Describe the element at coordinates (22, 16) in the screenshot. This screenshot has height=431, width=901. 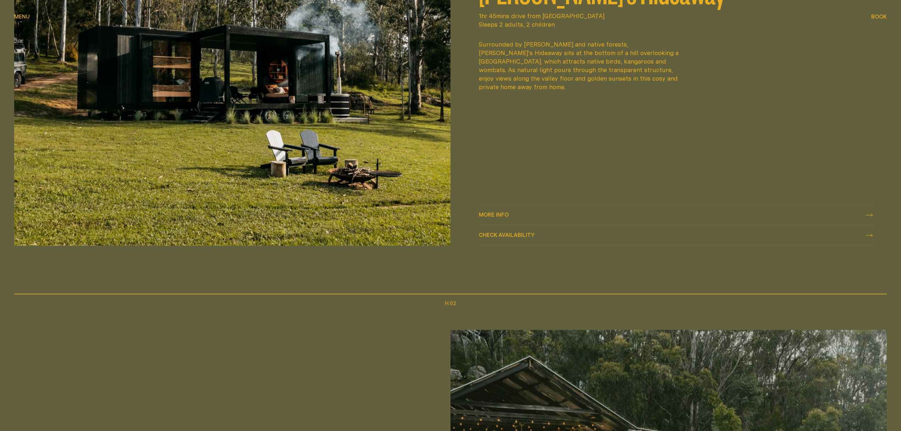
I see `span: Menu` at that location.